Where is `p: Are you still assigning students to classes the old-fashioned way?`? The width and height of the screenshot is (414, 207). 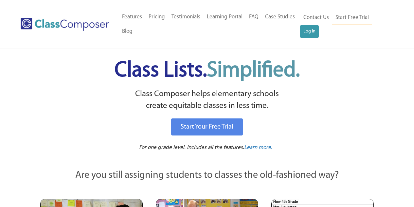
p: Are you still assigning students to classes the old-fashioned way? is located at coordinates (207, 175).